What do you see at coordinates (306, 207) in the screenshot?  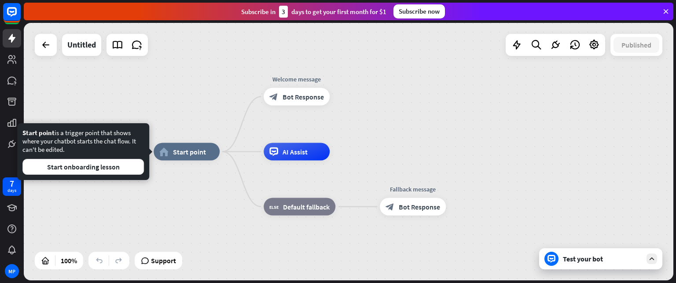 I see `span: Default fallback` at bounding box center [306, 207].